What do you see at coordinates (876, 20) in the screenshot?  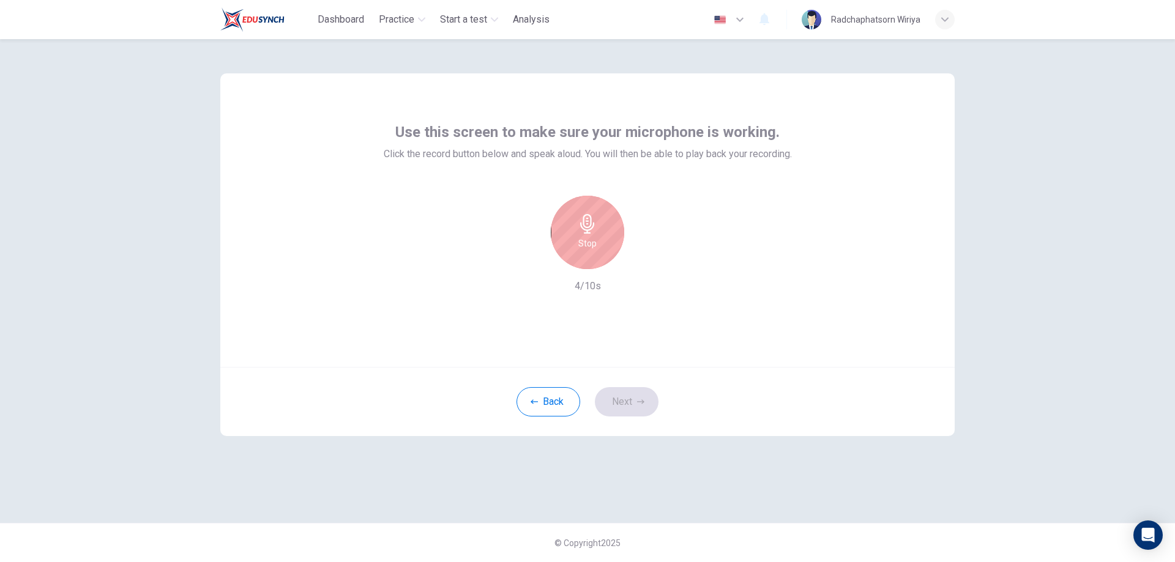 I see `div: Radchaphatsorn Wiriya` at bounding box center [876, 20].